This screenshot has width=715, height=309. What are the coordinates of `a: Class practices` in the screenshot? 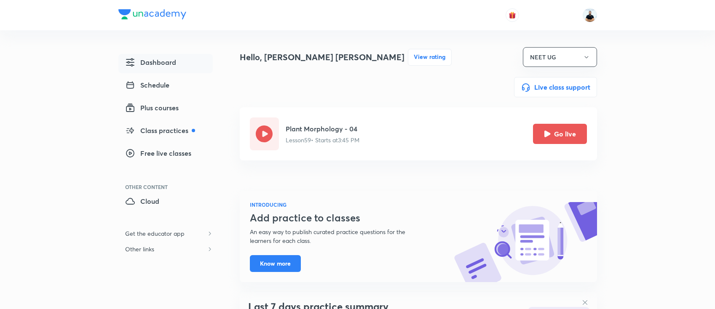 It's located at (165, 132).